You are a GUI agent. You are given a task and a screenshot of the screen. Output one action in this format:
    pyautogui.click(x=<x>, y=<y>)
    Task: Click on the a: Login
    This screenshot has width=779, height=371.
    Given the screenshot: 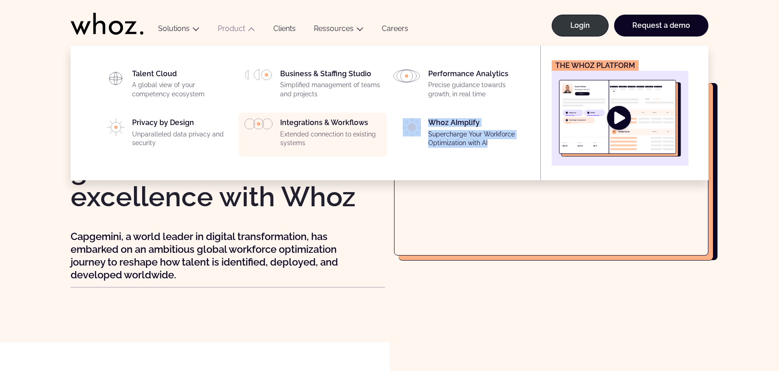 What is the action you would take?
    pyautogui.click(x=580, y=26)
    